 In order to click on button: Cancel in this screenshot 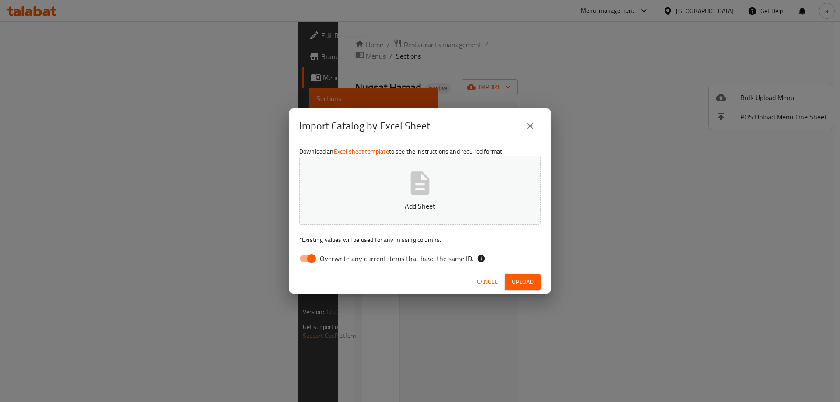, I will do `click(487, 282)`.